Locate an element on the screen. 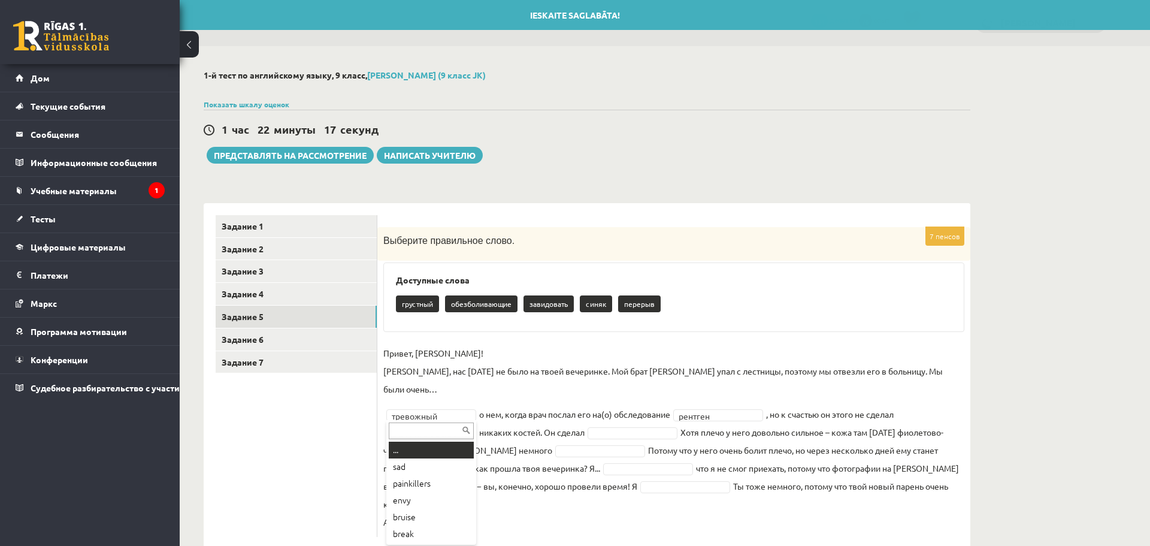 The width and height of the screenshot is (1150, 546). div: sad is located at coordinates (431, 467).